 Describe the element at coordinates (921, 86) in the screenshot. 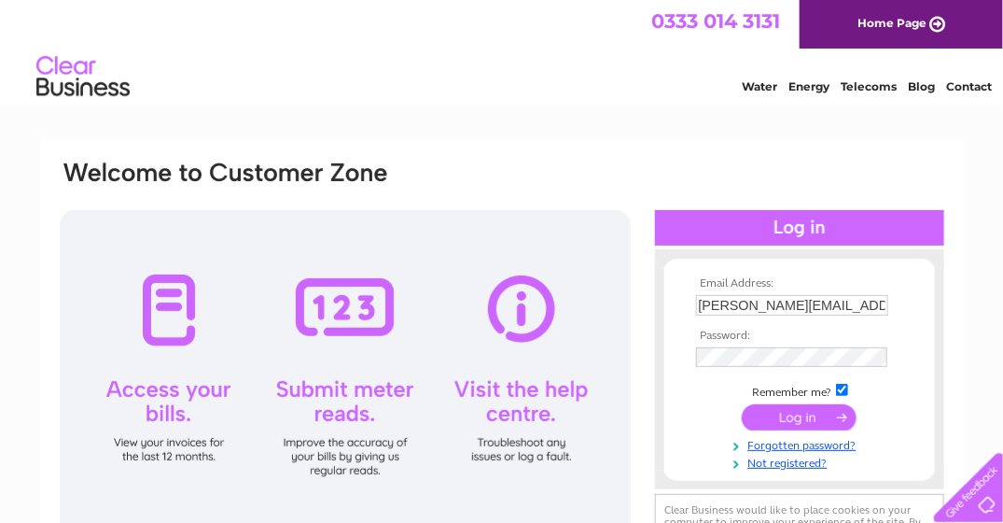

I see `a: Blog` at that location.